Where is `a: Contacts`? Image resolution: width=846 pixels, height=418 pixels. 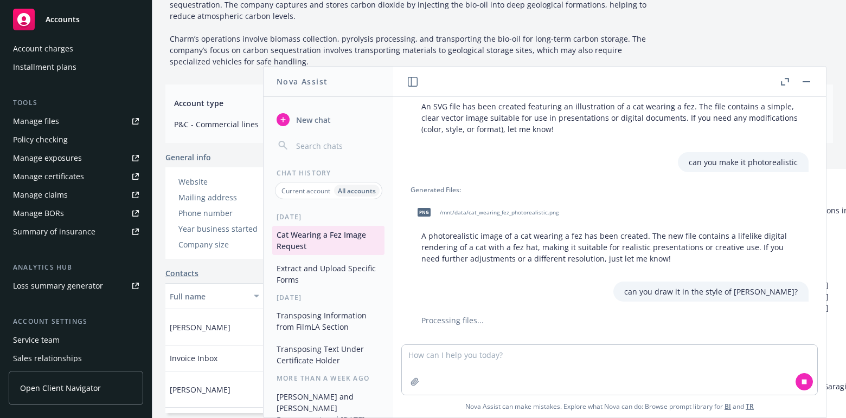 a: Contacts is located at coordinates (182, 273).